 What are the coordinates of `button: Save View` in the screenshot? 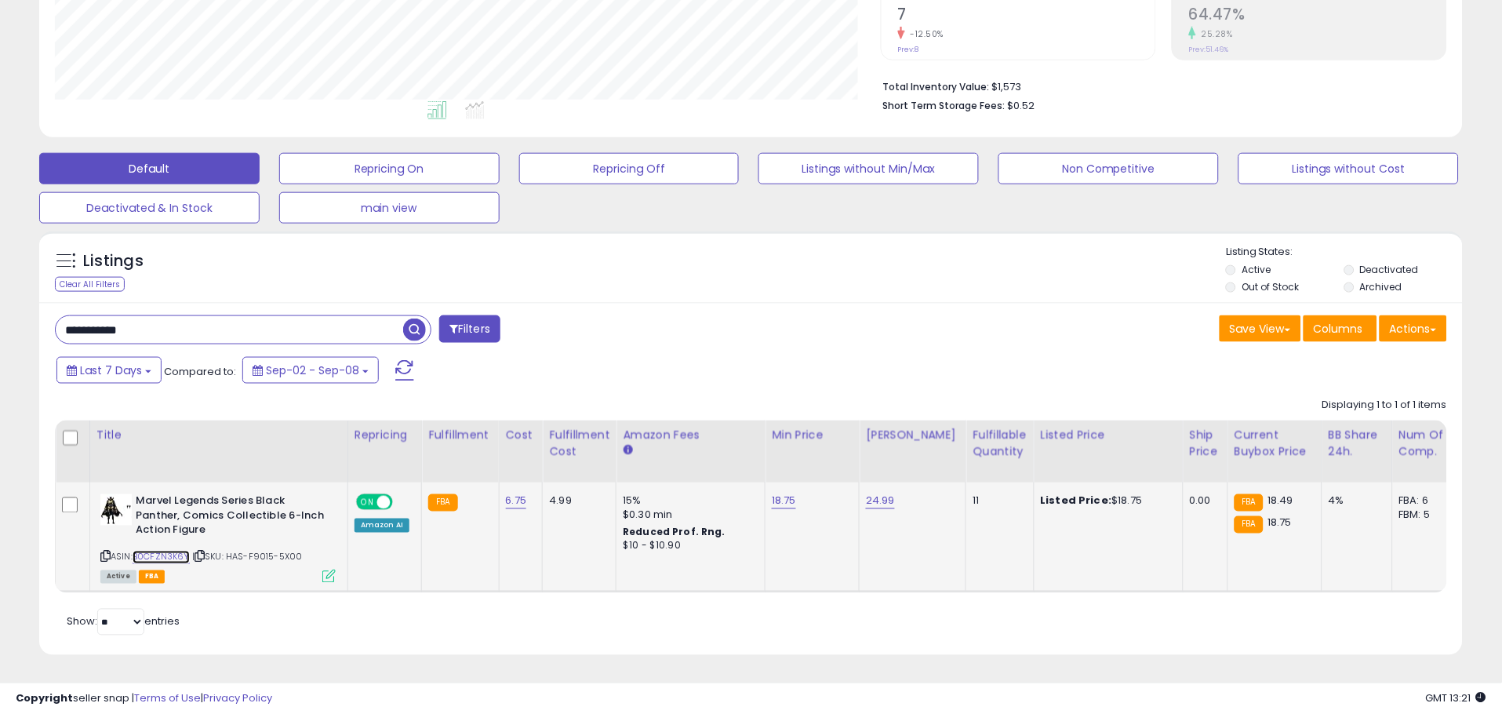 It's located at (1260, 329).